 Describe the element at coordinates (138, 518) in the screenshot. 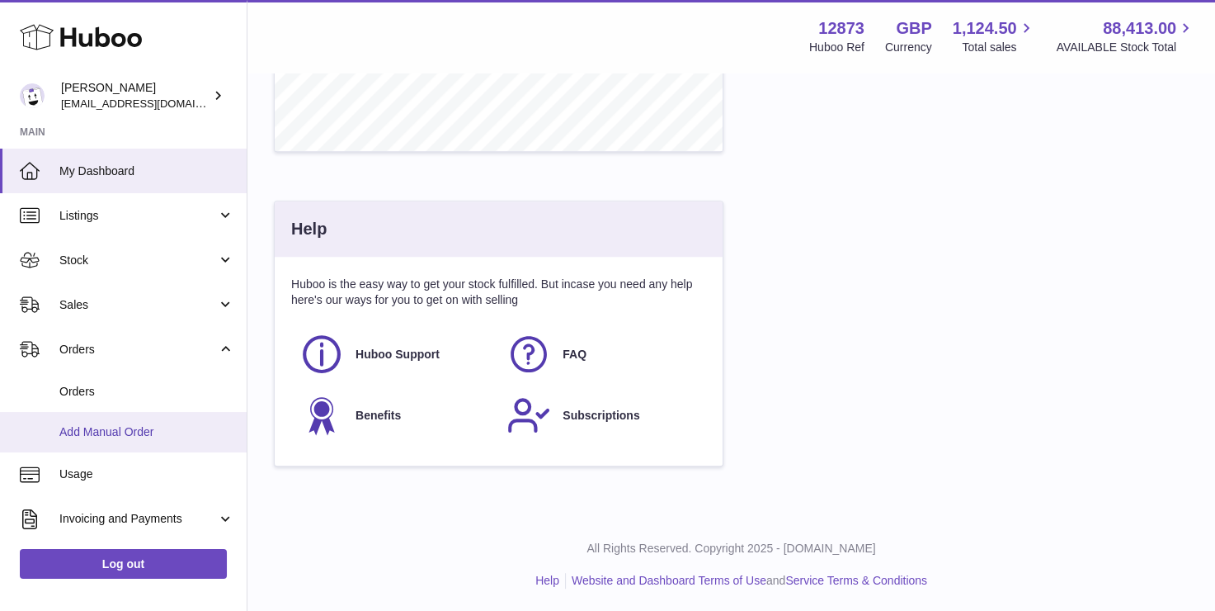

I see `span: Invoicing and Payments` at that location.